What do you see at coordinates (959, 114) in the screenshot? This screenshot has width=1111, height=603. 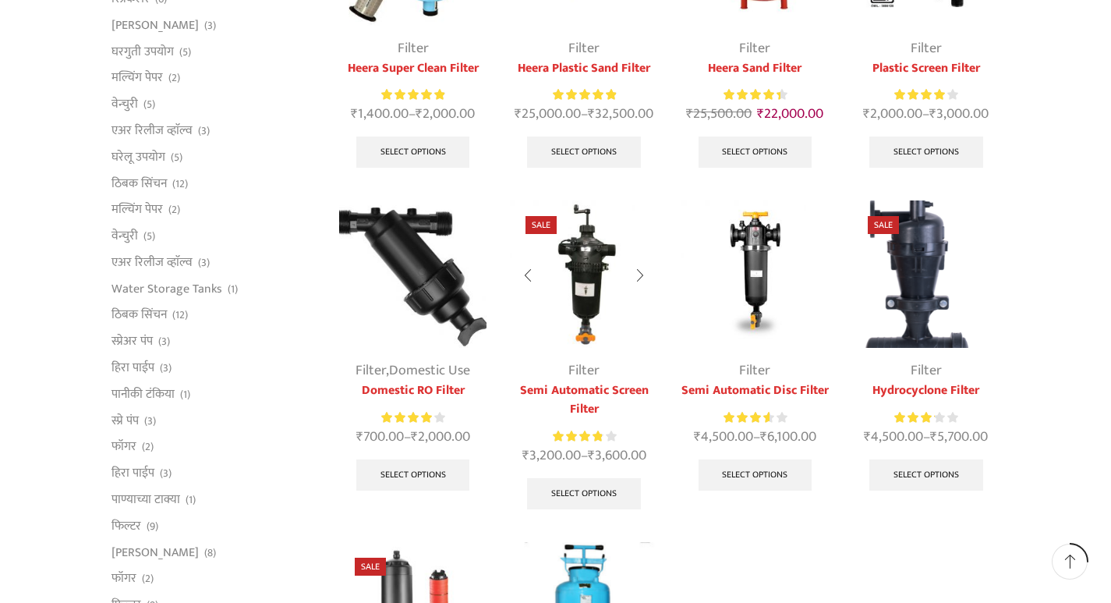 I see `bdi: 3,000.00` at bounding box center [959, 114].